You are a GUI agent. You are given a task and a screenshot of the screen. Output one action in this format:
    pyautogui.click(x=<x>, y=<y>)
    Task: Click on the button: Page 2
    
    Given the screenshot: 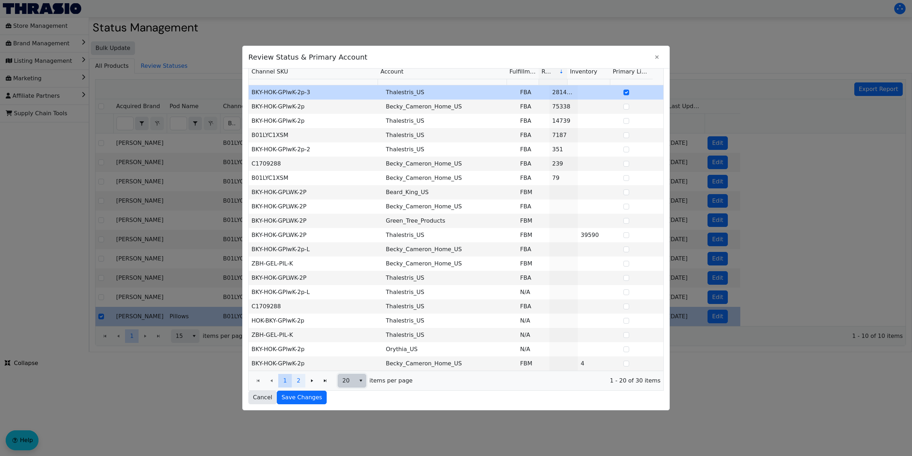 What is the action you would take?
    pyautogui.click(x=299, y=380)
    